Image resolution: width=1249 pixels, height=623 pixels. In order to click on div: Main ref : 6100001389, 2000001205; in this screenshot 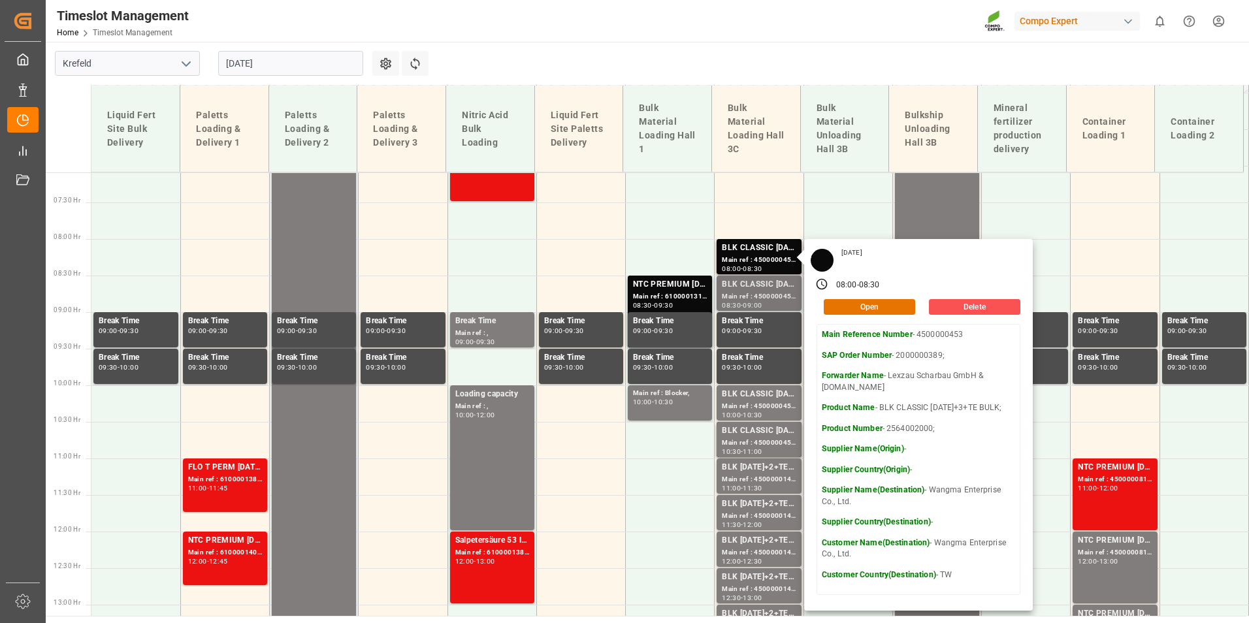, I will do `click(492, 553)`.